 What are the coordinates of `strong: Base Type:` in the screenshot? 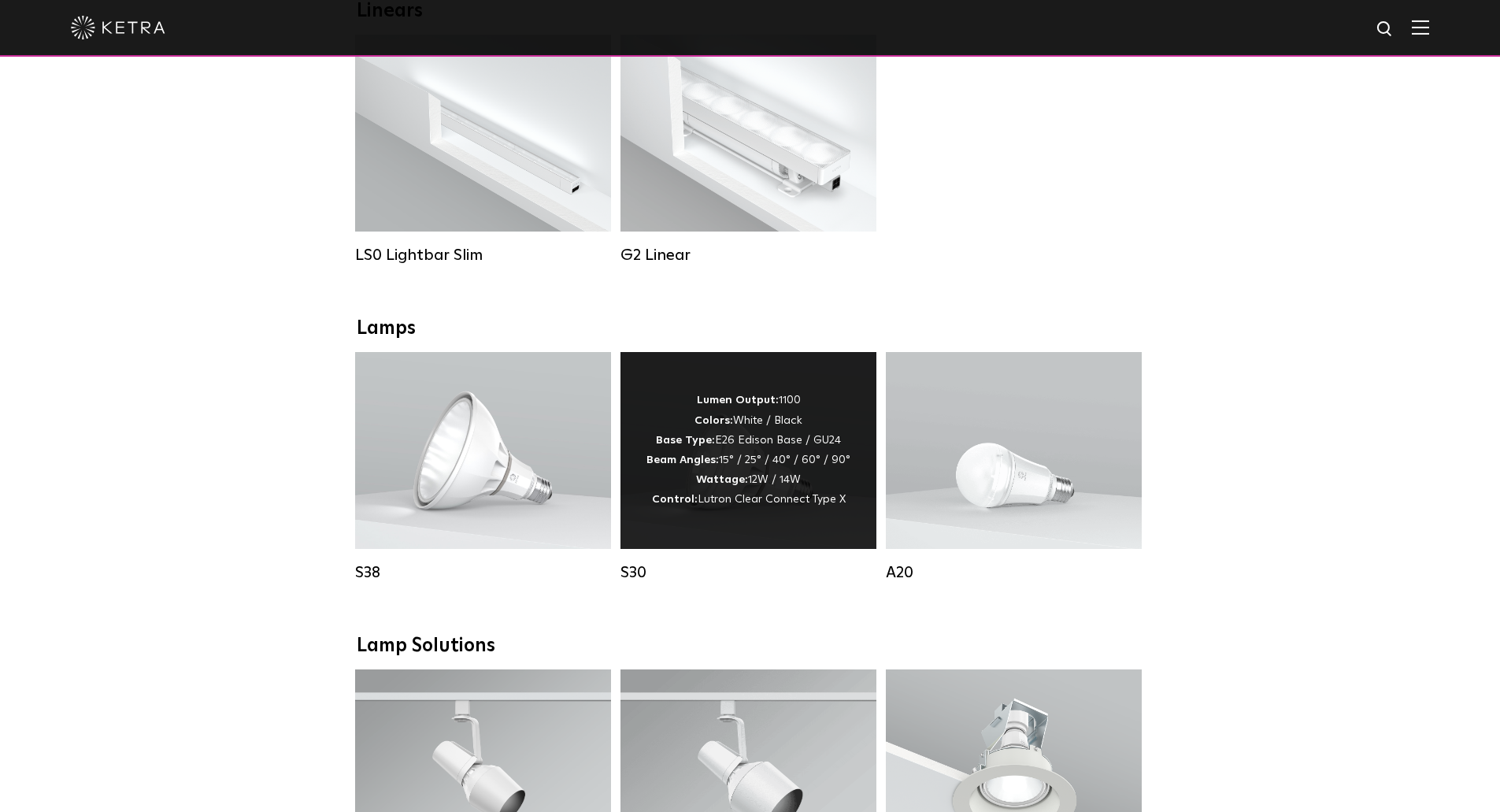 It's located at (685, 440).